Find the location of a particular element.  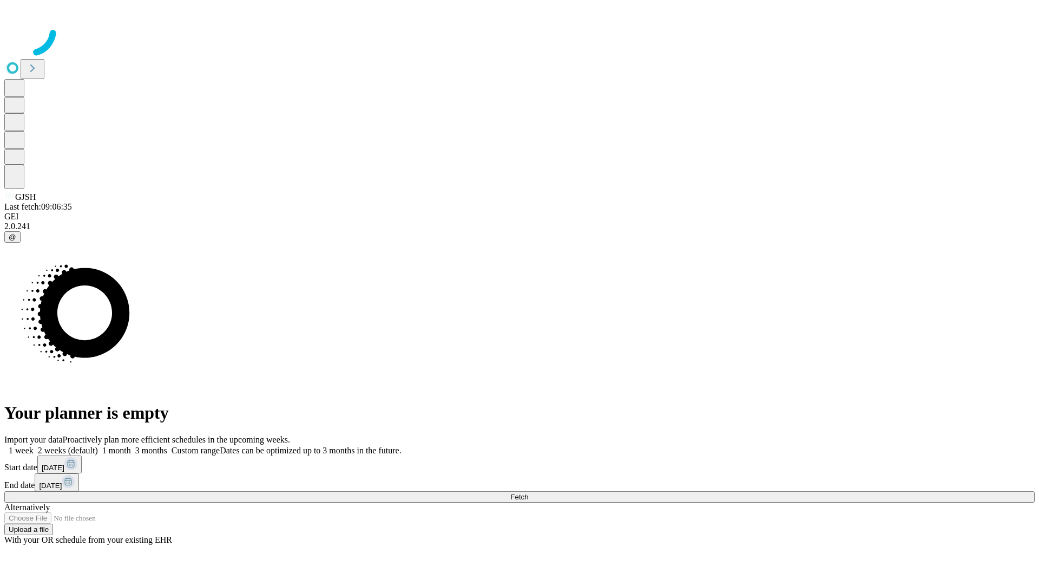

span: Import your data is located at coordinates (34, 439).